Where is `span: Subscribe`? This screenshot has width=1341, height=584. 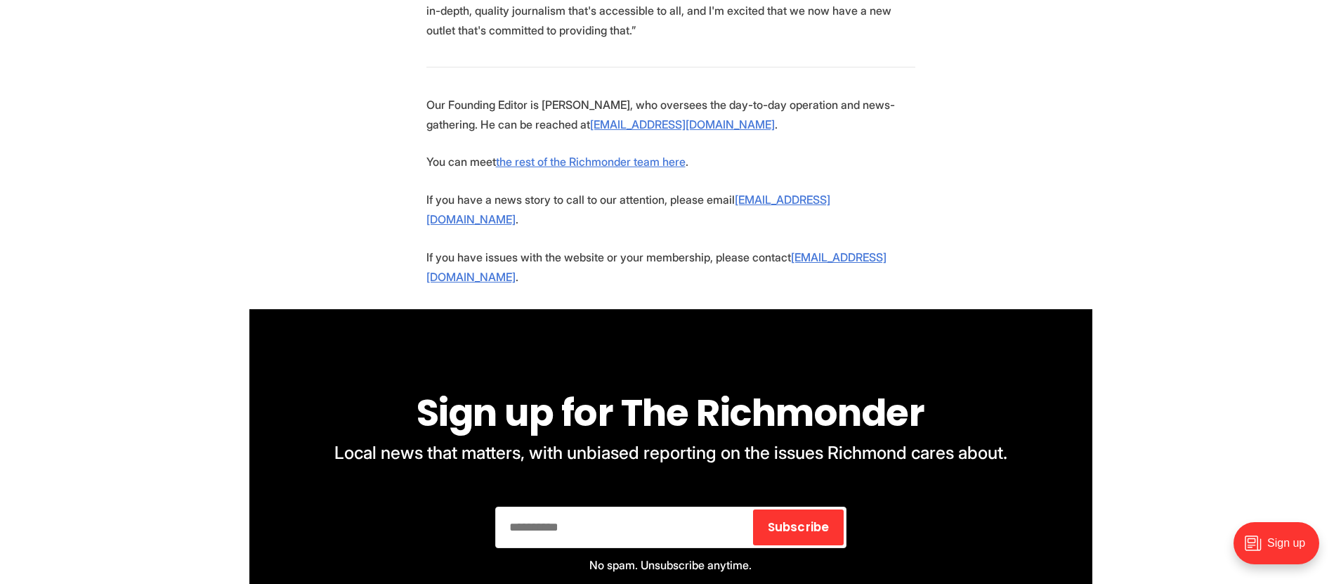 span: Subscribe is located at coordinates (799, 527).